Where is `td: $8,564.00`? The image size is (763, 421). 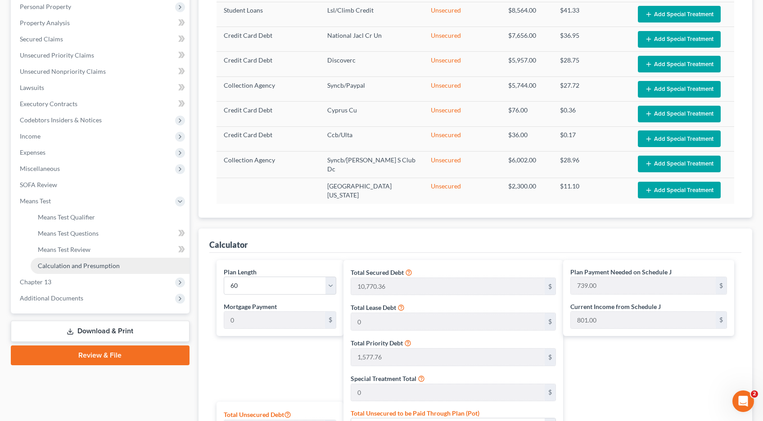
td: $8,564.00 is located at coordinates (527, 14).